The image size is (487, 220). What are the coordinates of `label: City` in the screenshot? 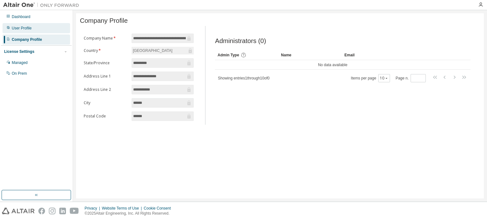 It's located at (105, 103).